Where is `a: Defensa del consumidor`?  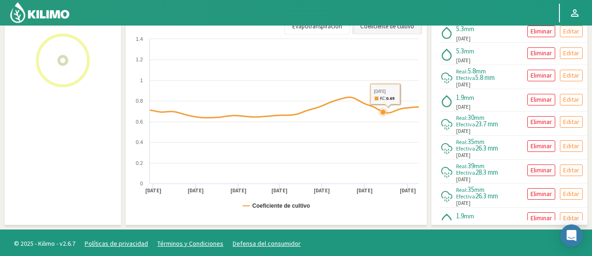
a: Defensa del consumidor is located at coordinates (266, 244).